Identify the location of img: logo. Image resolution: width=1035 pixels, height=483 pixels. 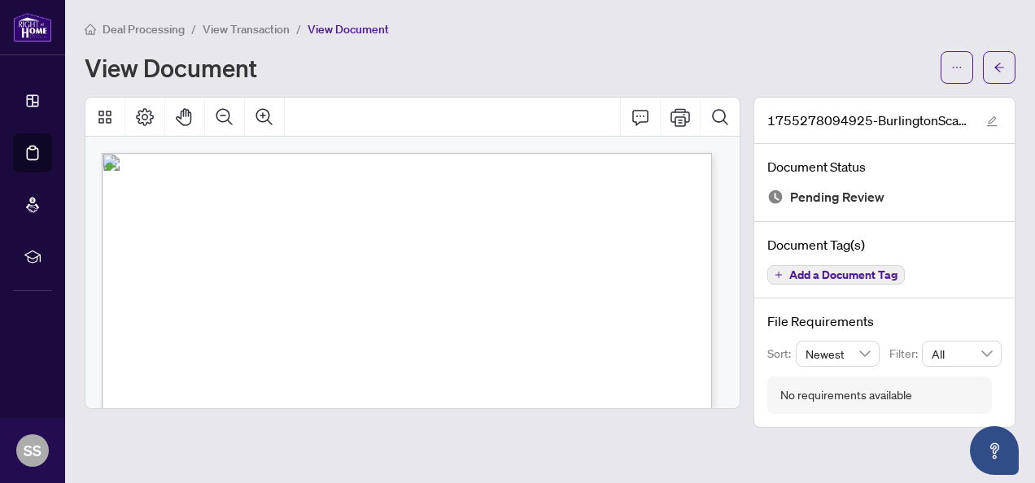
(33, 27).